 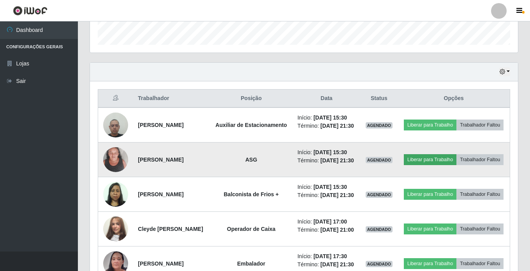 I want to click on th: Trabalhador, so click(x=171, y=99).